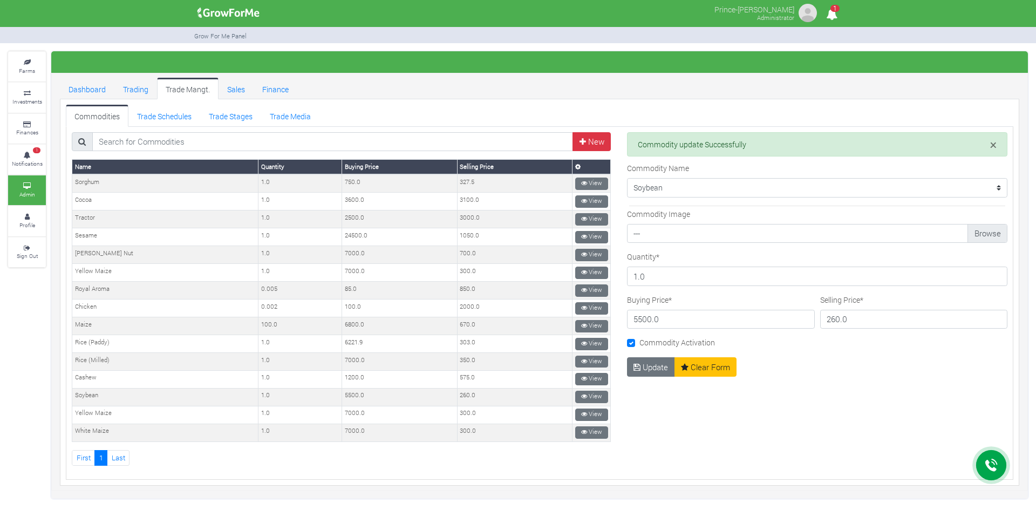 This screenshot has height=510, width=1036. Describe the element at coordinates (165, 183) in the screenshot. I see `td: Sorghum` at that location.